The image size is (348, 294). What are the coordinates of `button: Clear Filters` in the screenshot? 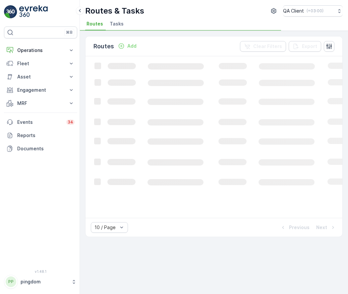 It's located at (263, 46).